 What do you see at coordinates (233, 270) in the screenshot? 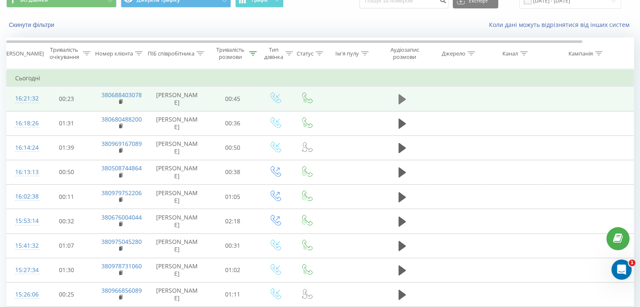
I see `td: 01:02` at bounding box center [233, 270].